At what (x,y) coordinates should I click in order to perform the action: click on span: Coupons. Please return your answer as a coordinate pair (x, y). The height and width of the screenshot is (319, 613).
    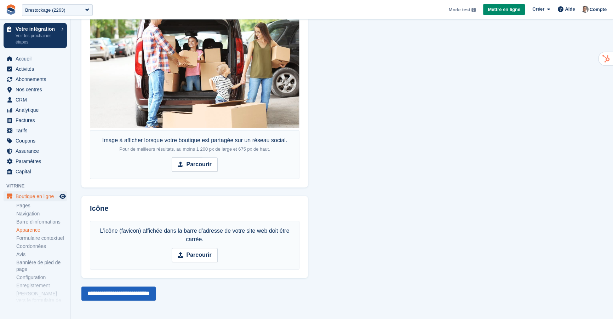
    Looking at the image, I should click on (37, 141).